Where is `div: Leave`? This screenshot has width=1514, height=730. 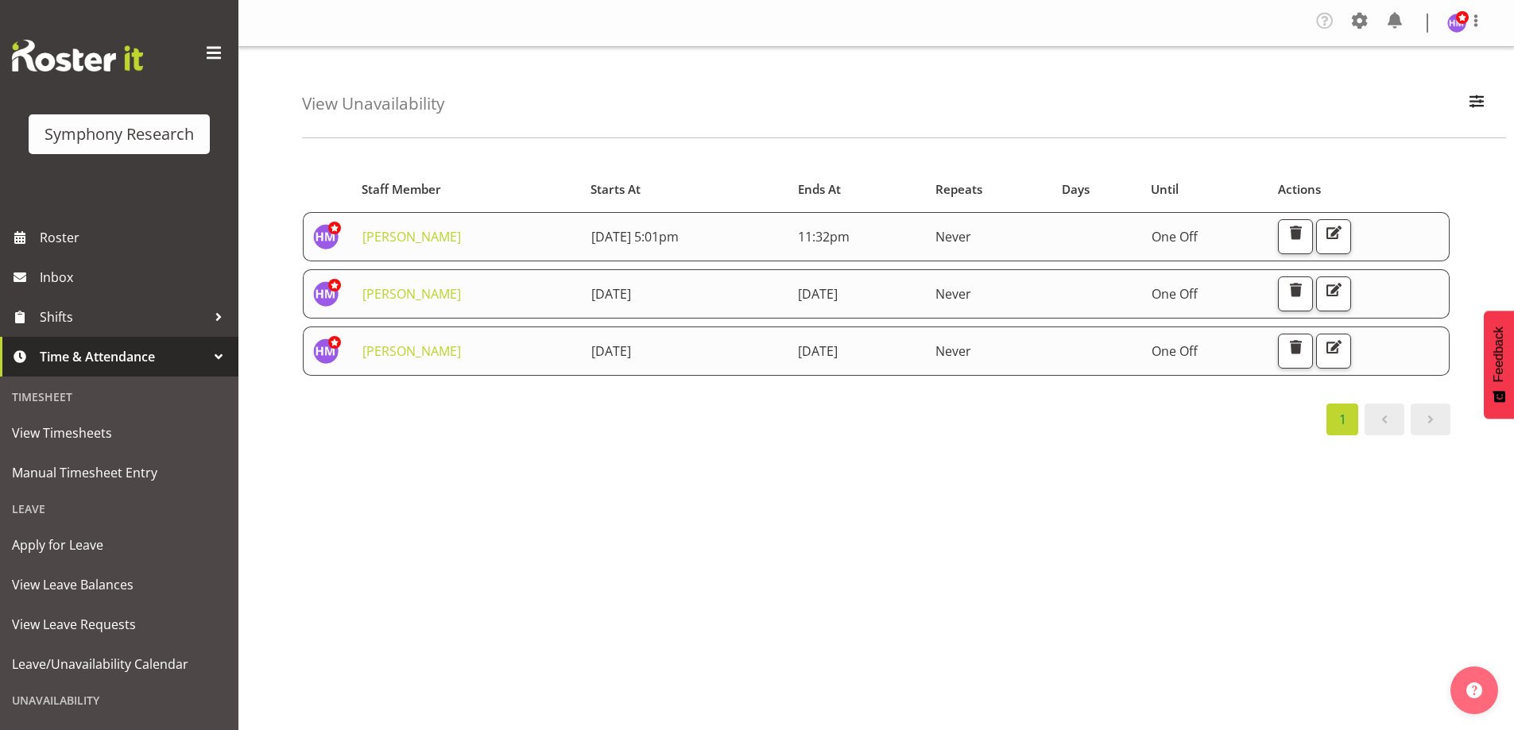 div: Leave is located at coordinates (119, 509).